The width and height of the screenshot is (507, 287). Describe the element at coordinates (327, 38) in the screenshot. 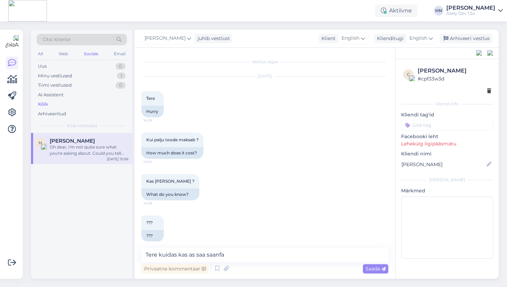

I see `div: Klient` at that location.